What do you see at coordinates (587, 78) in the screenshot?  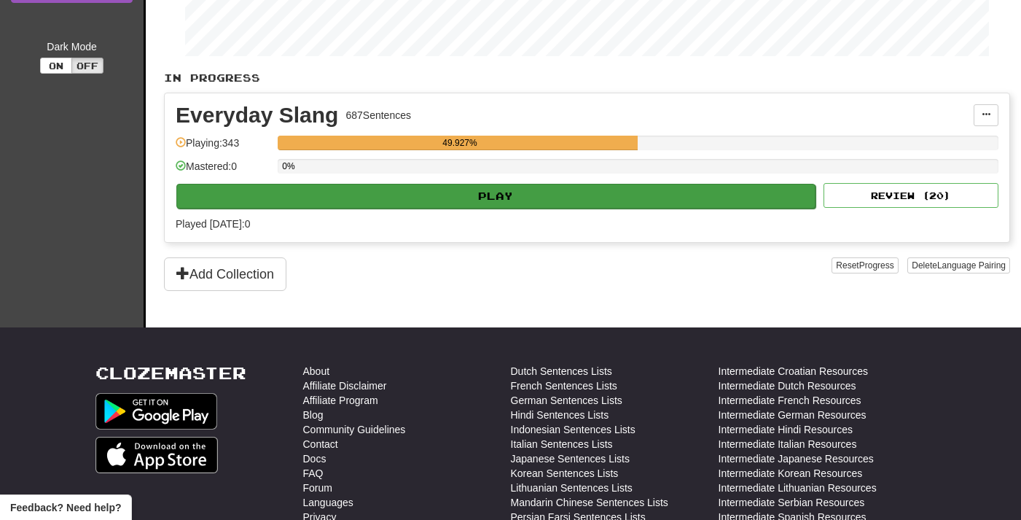 I see `p: In Progress` at bounding box center [587, 78].